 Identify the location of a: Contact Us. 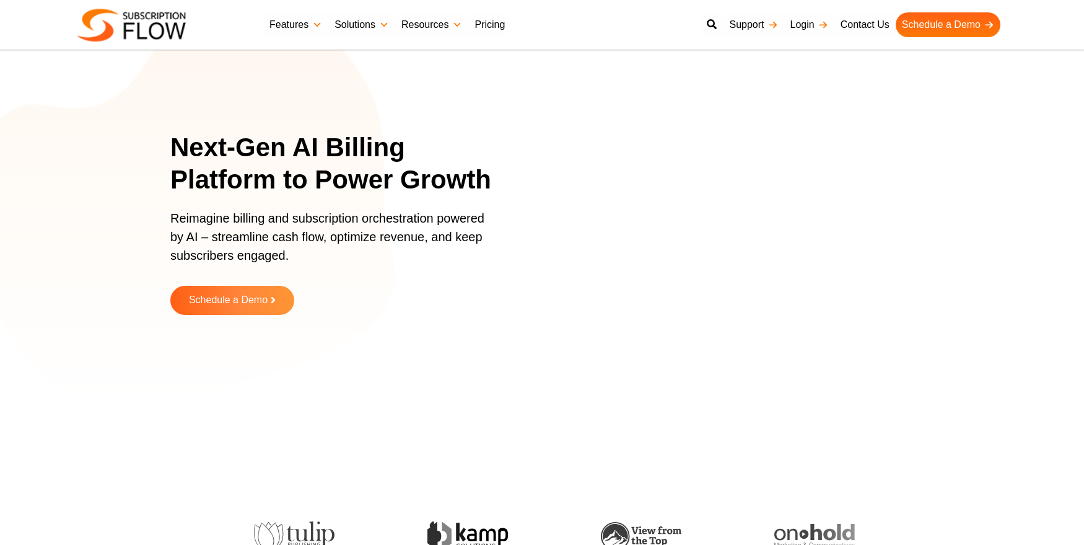
(865, 25).